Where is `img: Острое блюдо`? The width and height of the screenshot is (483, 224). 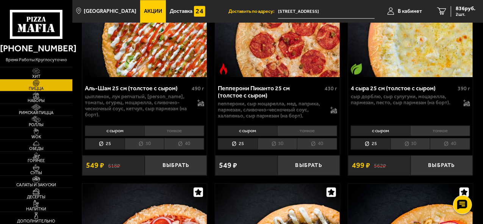
img: Острое блюдо is located at coordinates (223, 69).